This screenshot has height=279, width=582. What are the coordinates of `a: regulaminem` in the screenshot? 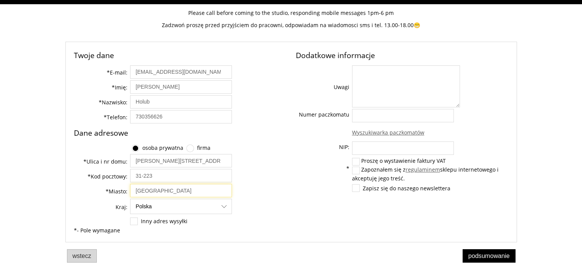 It's located at (423, 170).